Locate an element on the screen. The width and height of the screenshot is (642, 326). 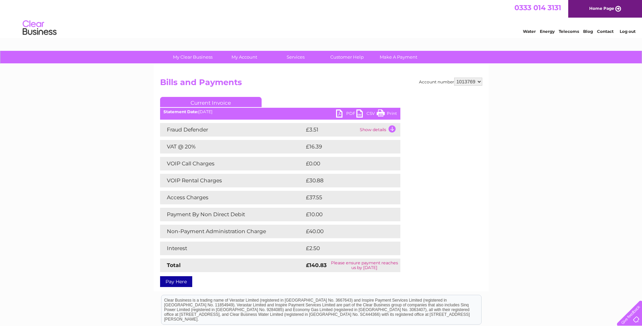
td: Access Charges is located at coordinates (232, 197).